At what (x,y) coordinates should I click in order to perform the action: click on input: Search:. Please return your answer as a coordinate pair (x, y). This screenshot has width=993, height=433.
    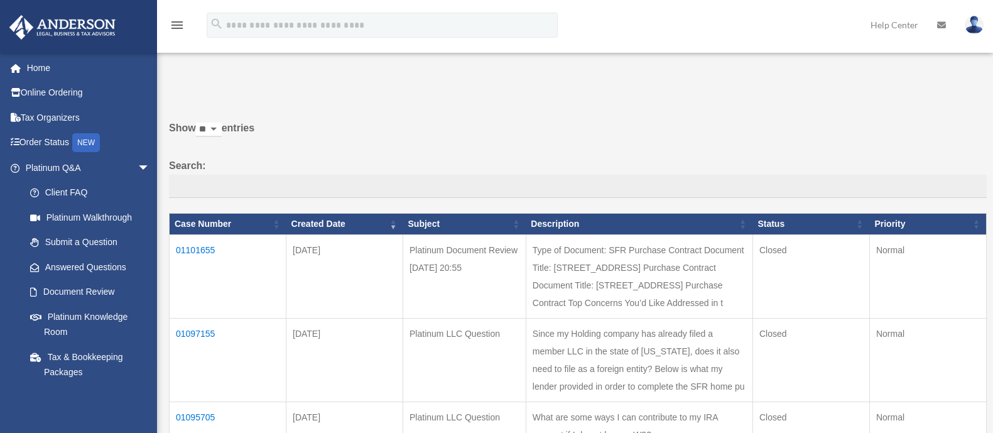
    Looking at the image, I should click on (578, 187).